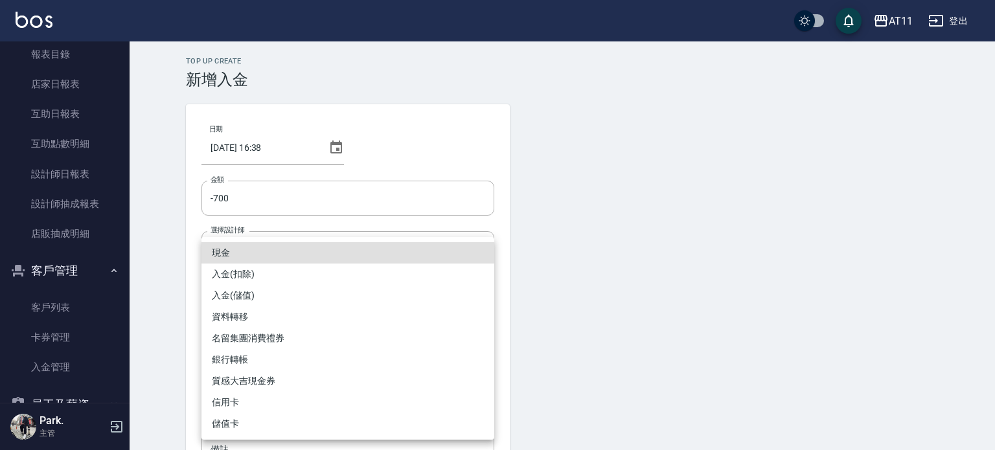 The image size is (995, 450). I want to click on li: 質感大吉現金券, so click(348, 381).